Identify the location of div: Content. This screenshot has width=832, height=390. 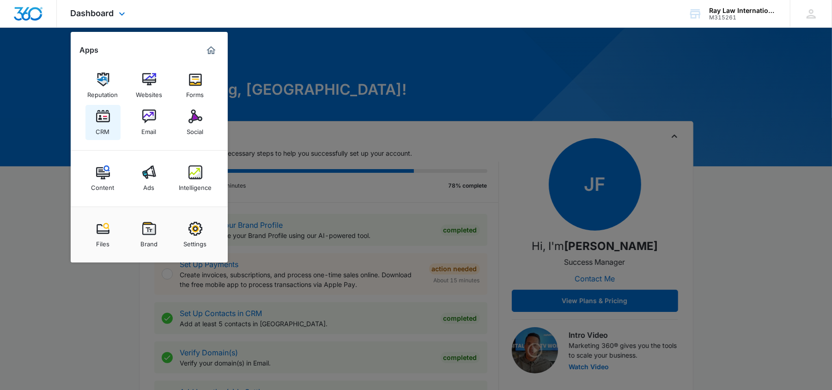
(103, 185).